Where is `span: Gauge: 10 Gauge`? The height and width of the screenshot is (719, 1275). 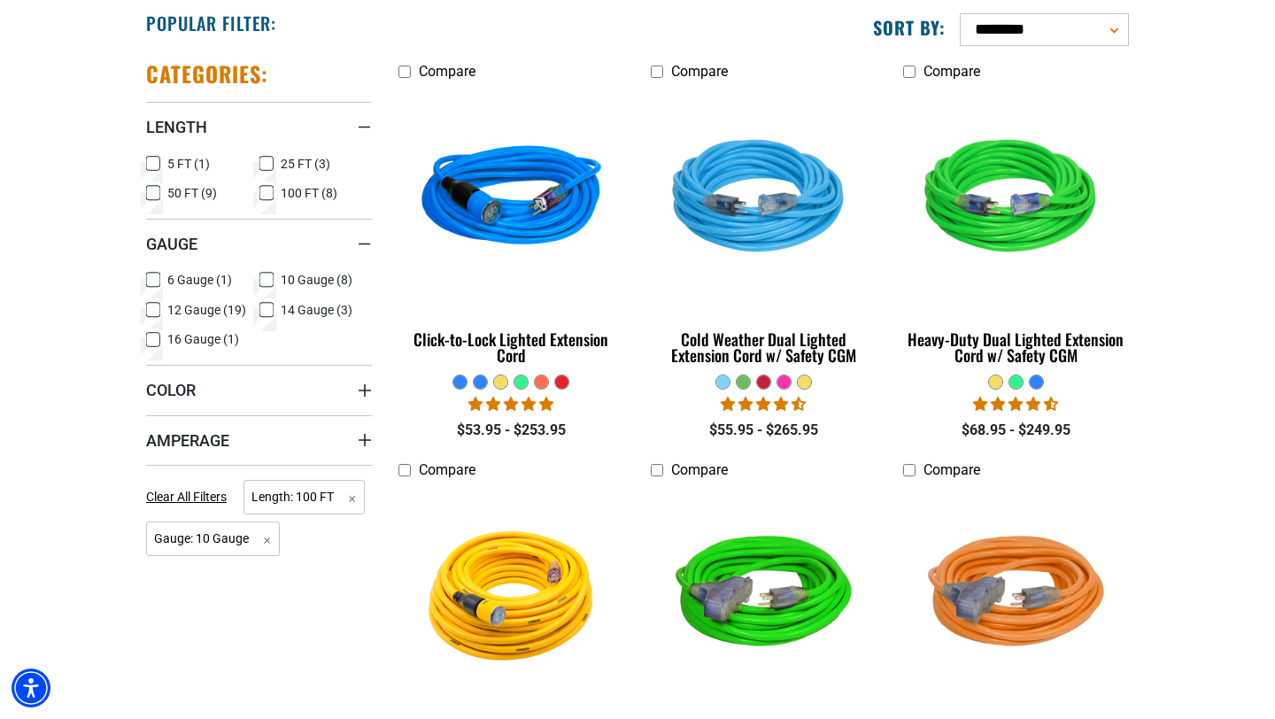
span: Gauge: 10 Gauge is located at coordinates (213, 538).